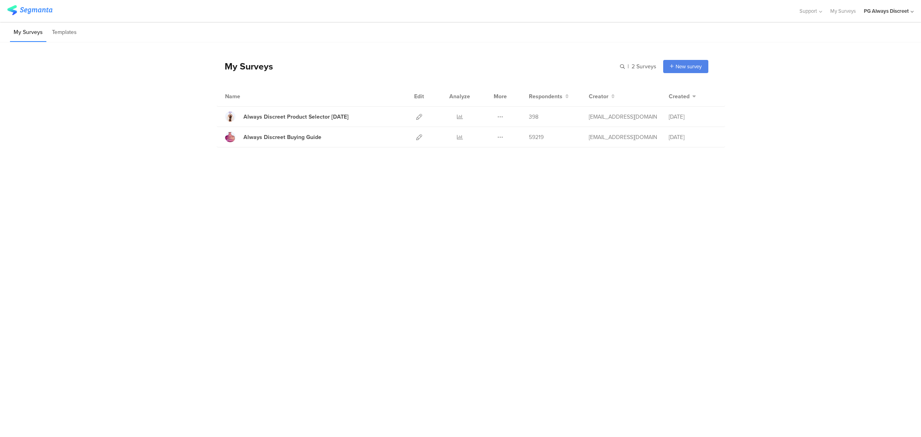 The width and height of the screenshot is (921, 437). What do you see at coordinates (245, 66) in the screenshot?
I see `div: My Surveys` at bounding box center [245, 66].